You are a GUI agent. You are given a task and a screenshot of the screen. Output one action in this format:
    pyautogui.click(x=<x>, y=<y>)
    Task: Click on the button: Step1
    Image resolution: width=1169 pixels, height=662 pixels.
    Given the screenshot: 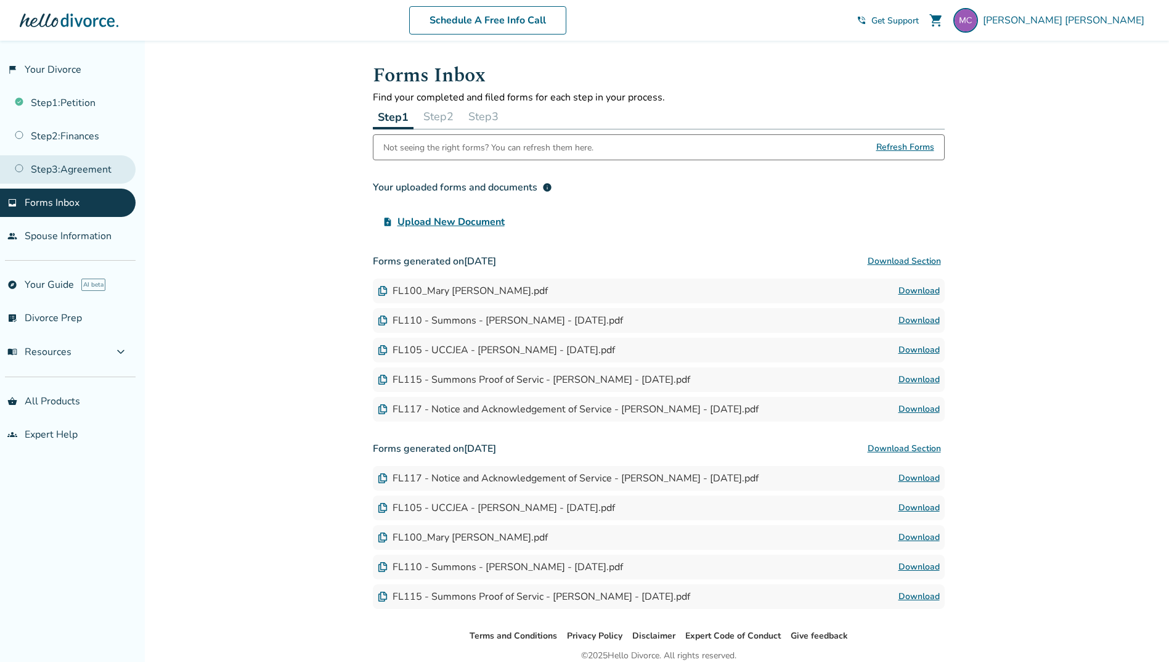 What is the action you would take?
    pyautogui.click(x=393, y=116)
    